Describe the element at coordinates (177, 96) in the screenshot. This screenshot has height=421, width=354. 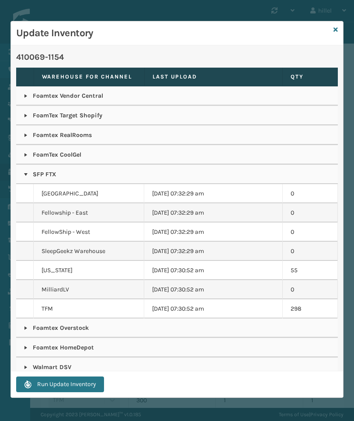
I see `p: Foamtex Vendor Central` at that location.